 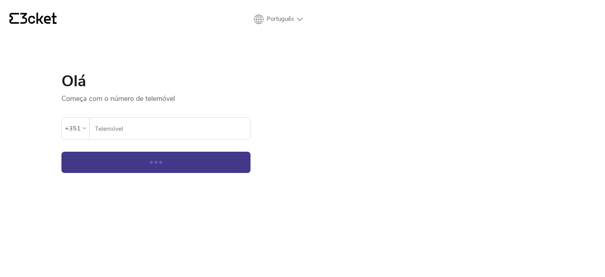 I want to click on button: Continuar, so click(x=156, y=162).